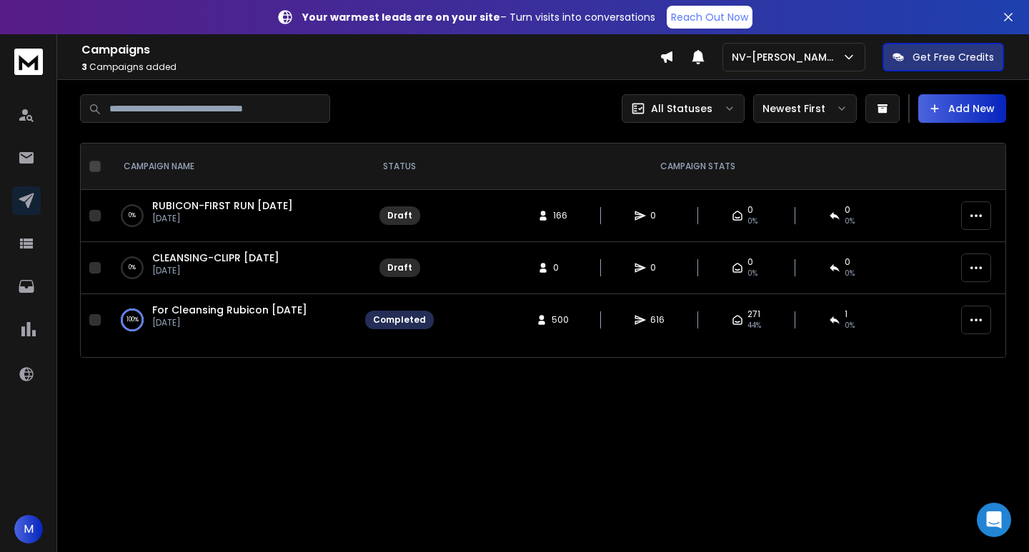 The image size is (1029, 552). Describe the element at coordinates (560, 216) in the screenshot. I see `span: 166` at that location.